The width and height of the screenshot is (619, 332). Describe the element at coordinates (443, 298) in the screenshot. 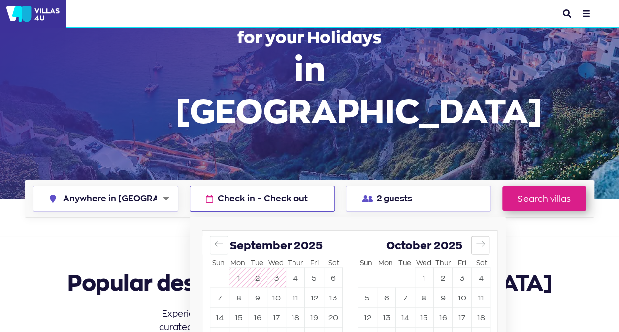

I see `td: Choose Thursday, October 9, 2025 as your start date.` at that location.